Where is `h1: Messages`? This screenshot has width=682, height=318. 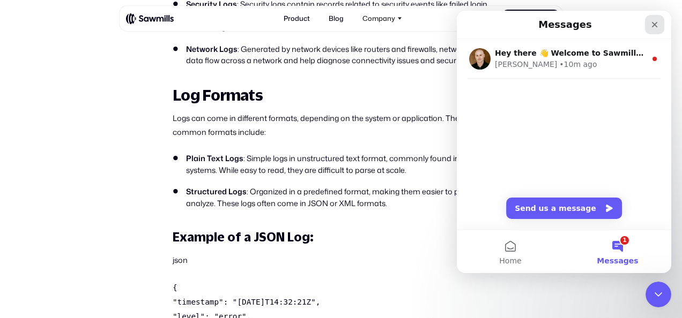 h1: Messages is located at coordinates (108, 14).